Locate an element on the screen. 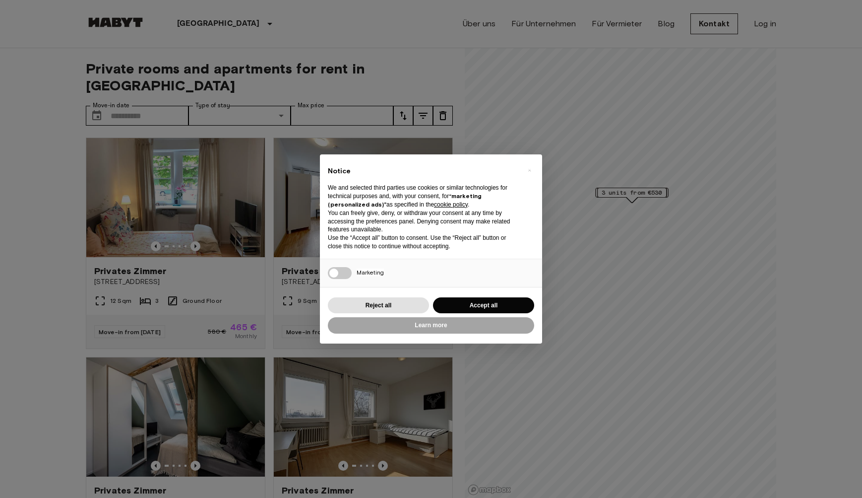 The width and height of the screenshot is (862, 498). h2: Notice is located at coordinates (423, 171).